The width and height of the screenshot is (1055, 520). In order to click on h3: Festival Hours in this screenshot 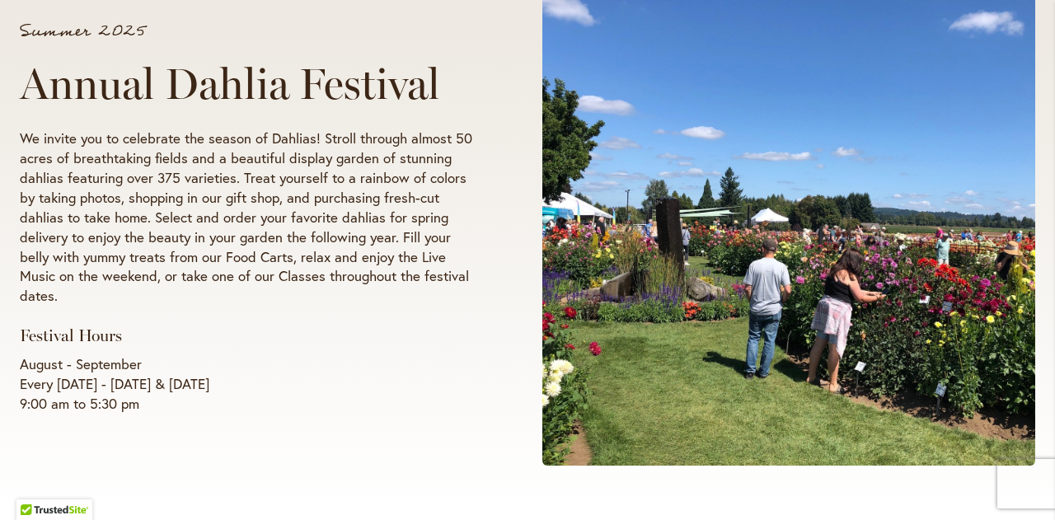, I will do `click(250, 336)`.